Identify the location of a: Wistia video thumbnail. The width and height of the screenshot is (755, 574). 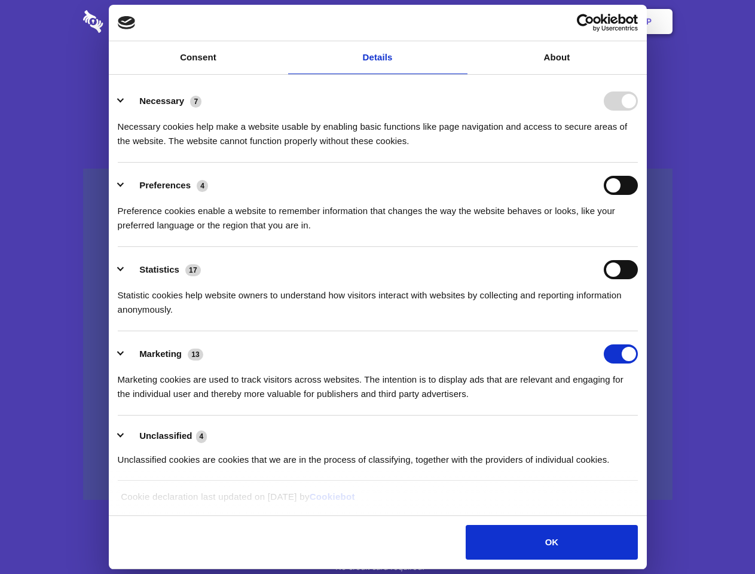
(378, 334).